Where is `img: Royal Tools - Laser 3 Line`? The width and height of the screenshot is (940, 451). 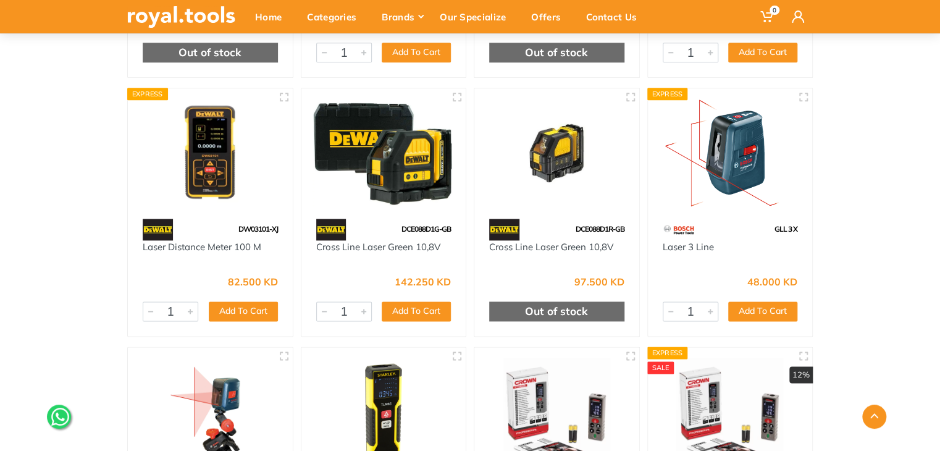
img: Royal Tools - Laser 3 Line is located at coordinates (730, 153).